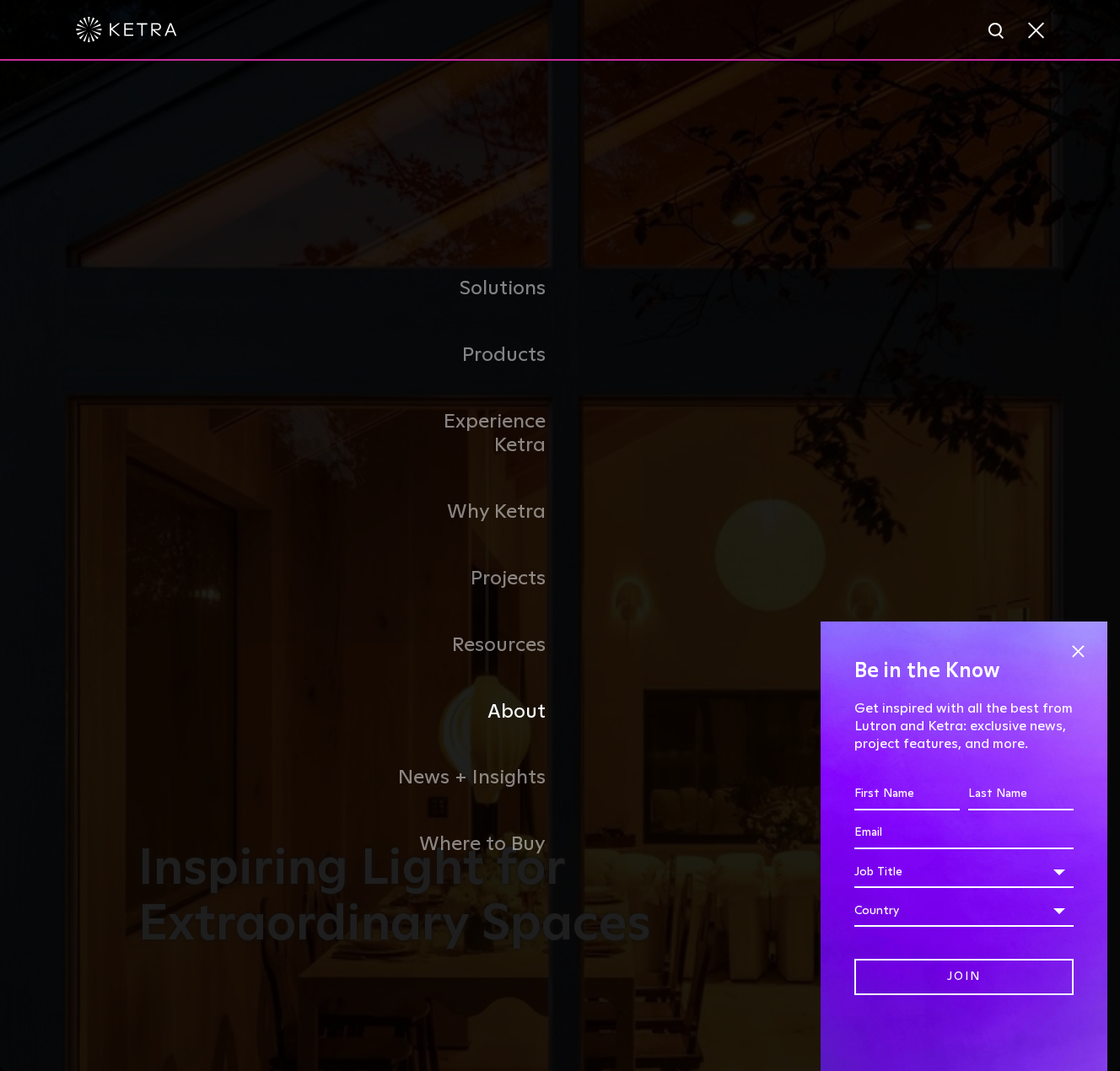 The height and width of the screenshot is (1071, 1120). What do you see at coordinates (474, 777) in the screenshot?
I see `a: News + Insights` at bounding box center [474, 777].